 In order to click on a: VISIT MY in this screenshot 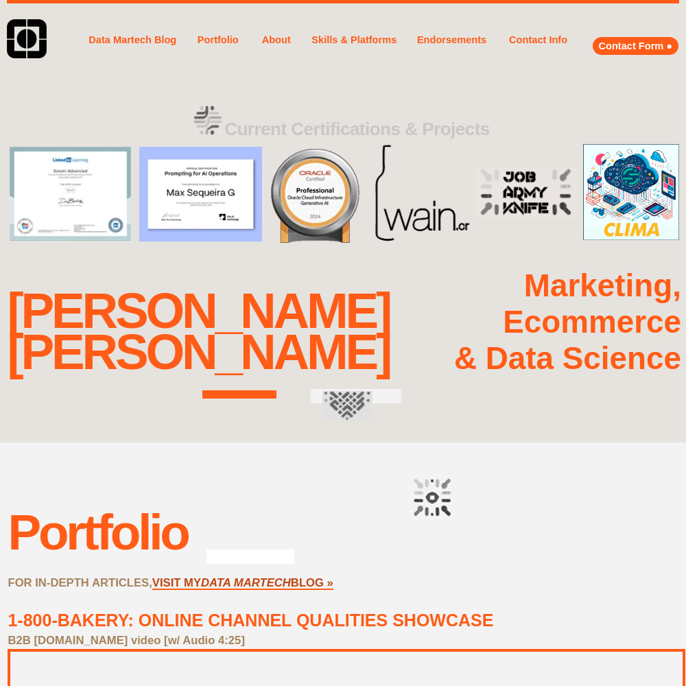, I will do `click(176, 583)`.